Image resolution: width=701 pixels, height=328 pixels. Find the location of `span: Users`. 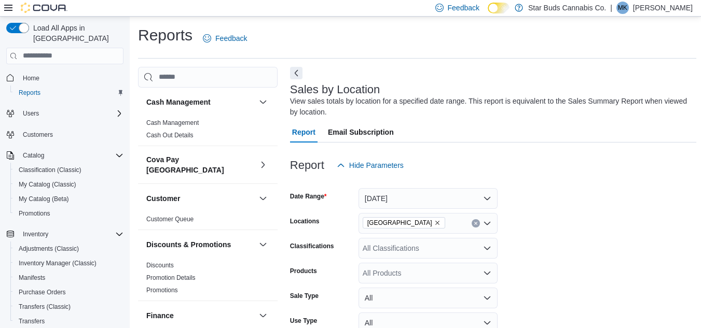

span: Users is located at coordinates (71, 114).